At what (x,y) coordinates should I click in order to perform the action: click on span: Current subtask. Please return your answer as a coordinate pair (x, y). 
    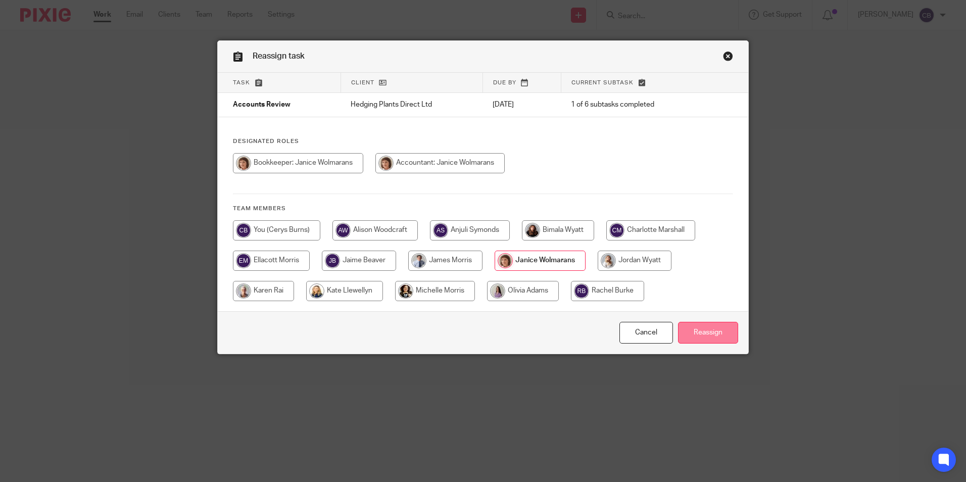
    Looking at the image, I should click on (602, 82).